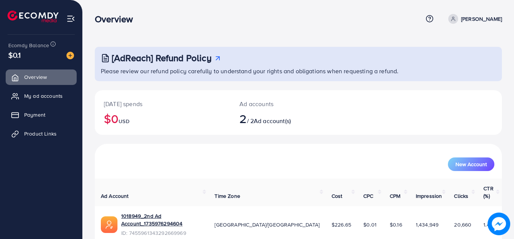 The height and width of the screenshot is (239, 514). Describe the element at coordinates (109, 225) in the screenshot. I see `img: ic-ads-acc.e4c84228.svg` at that location.